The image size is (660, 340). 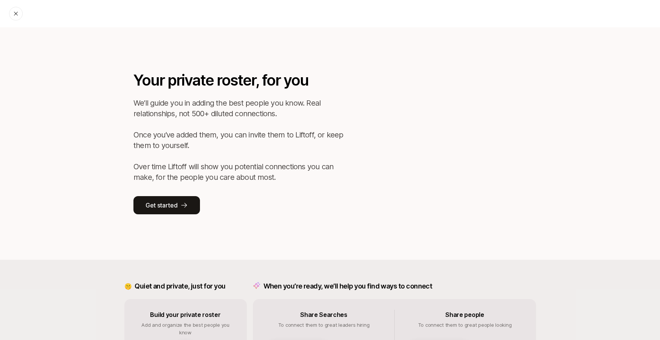 I want to click on span: Add and organize the best people you know, so click(x=185, y=328).